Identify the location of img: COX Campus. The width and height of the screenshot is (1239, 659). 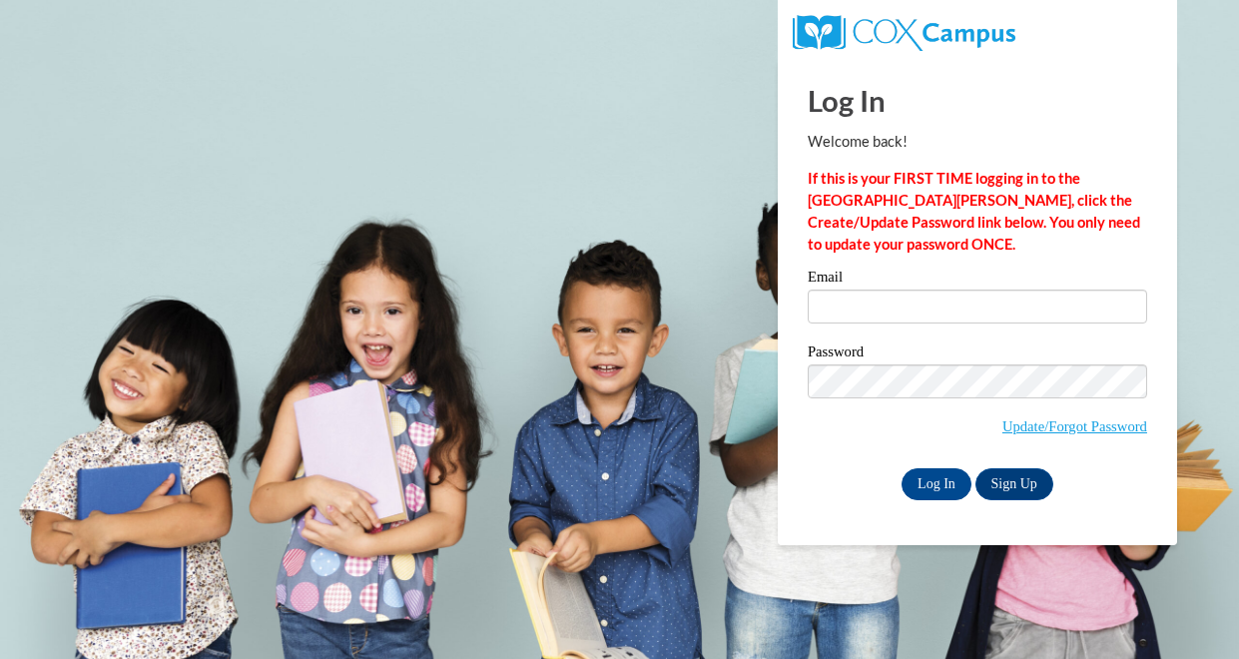
(904, 33).